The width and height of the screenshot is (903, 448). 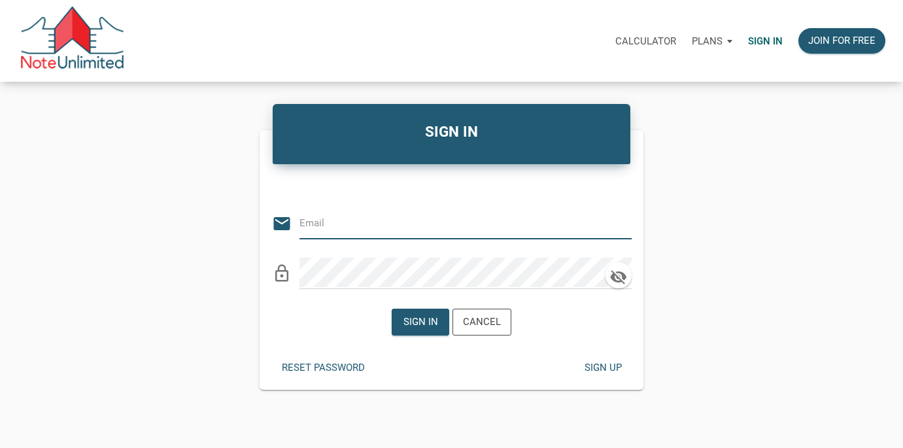 What do you see at coordinates (456, 222) in the screenshot?
I see `input: Email` at bounding box center [456, 222].